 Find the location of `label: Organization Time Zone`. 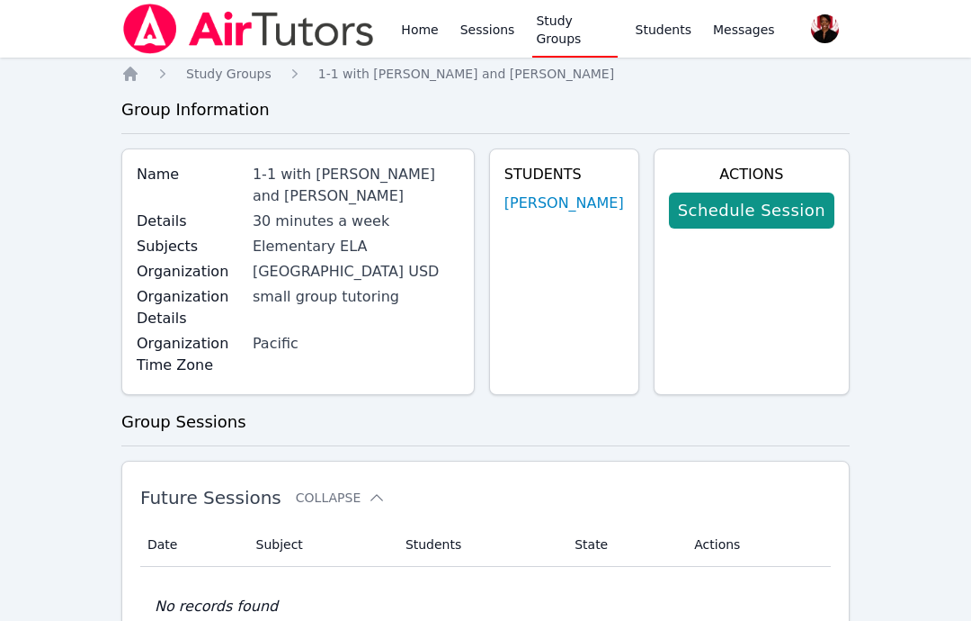

label: Organization Time Zone is located at coordinates (189, 354).